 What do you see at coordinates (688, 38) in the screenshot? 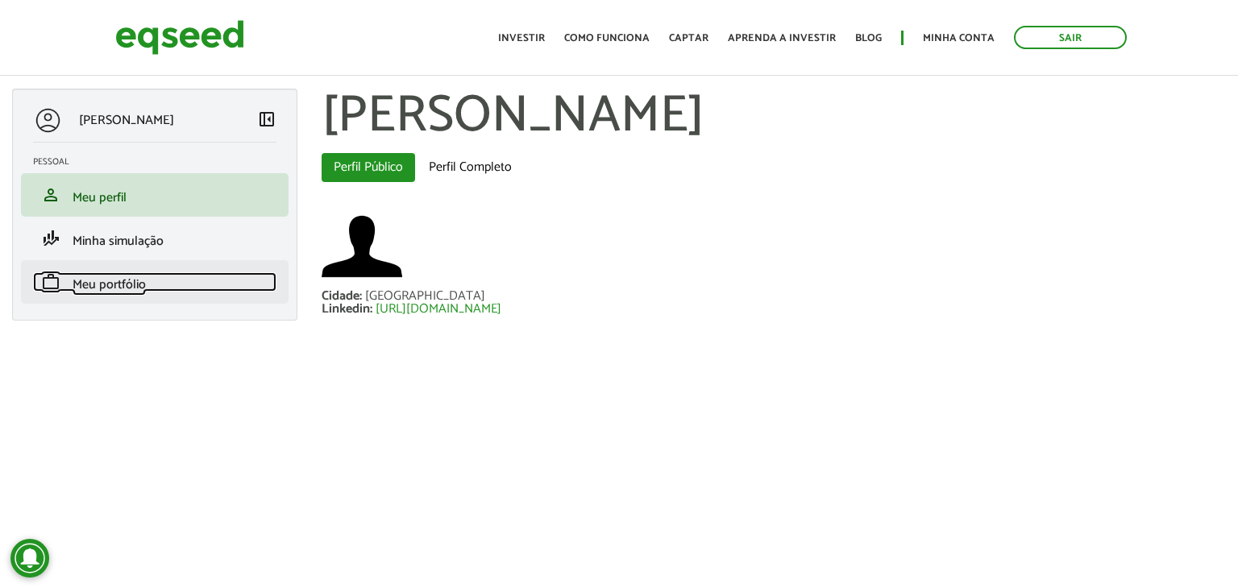
I see `a: Captar` at bounding box center [688, 38].